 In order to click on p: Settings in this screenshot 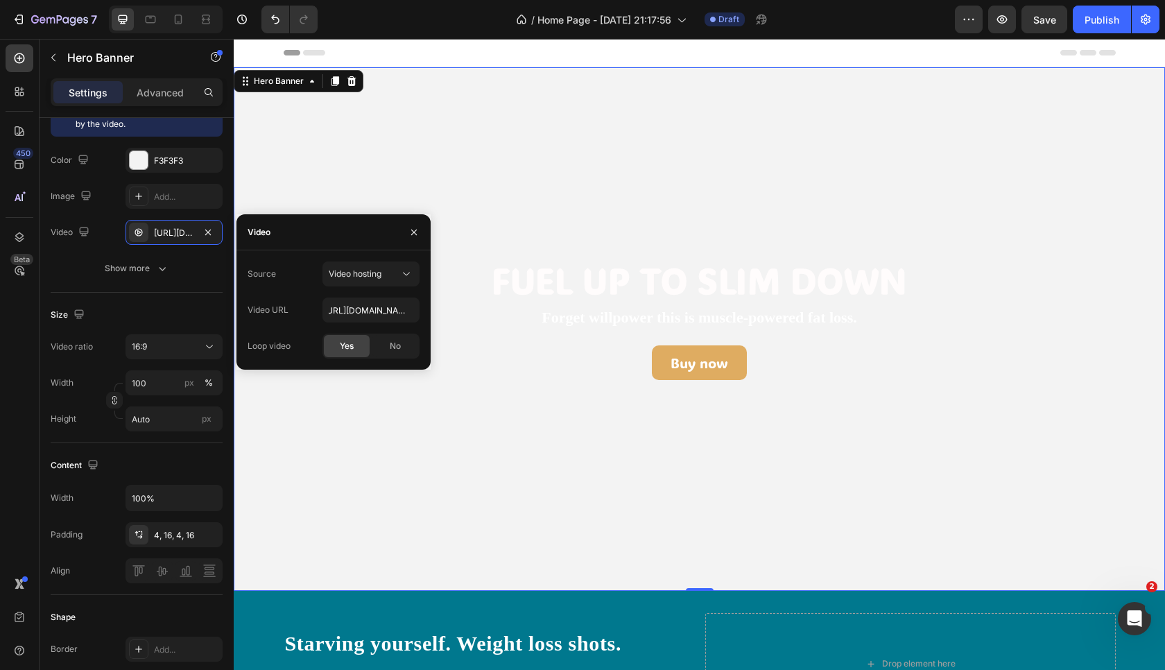, I will do `click(88, 92)`.